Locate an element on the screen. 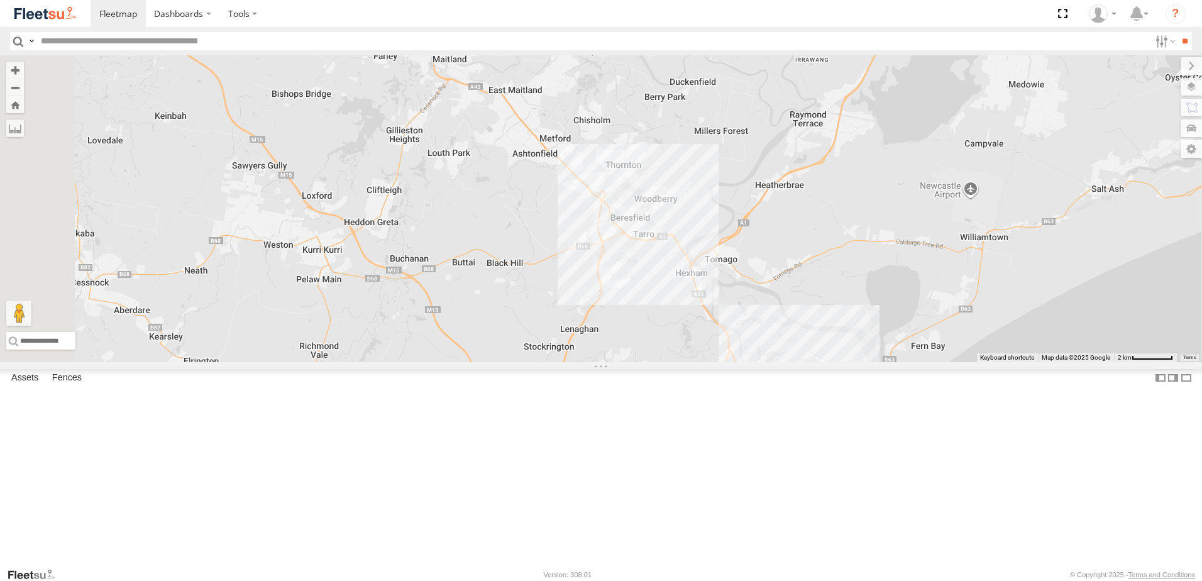  div: Matt Curtis is located at coordinates (1103, 14).